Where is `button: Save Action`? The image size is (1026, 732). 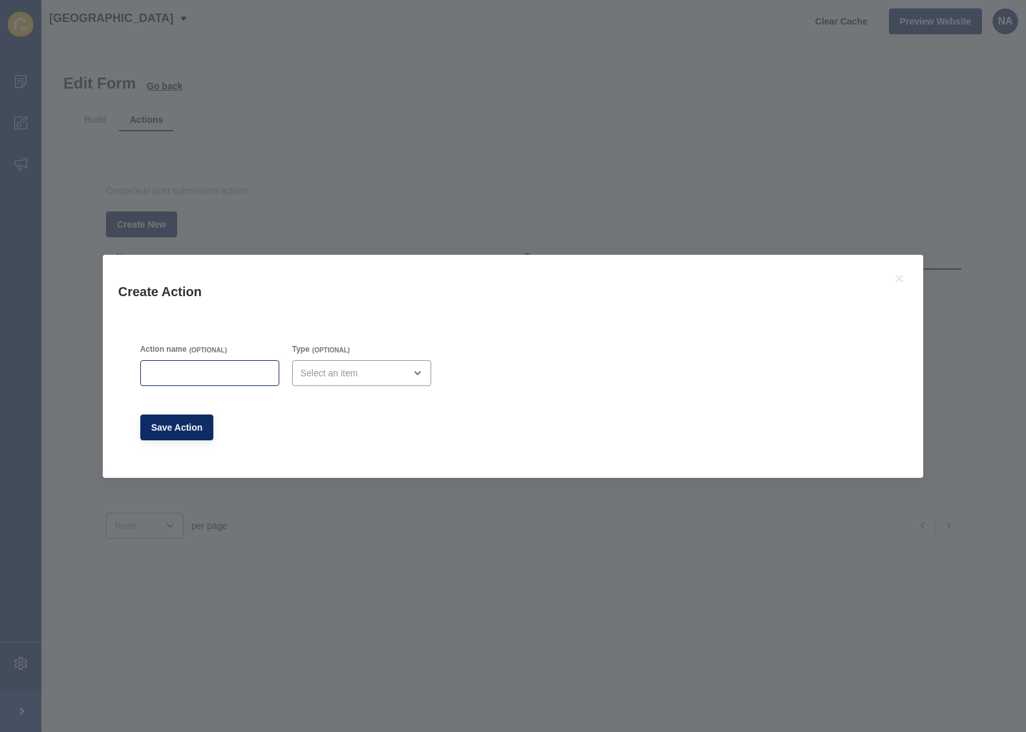 button: Save Action is located at coordinates (177, 427).